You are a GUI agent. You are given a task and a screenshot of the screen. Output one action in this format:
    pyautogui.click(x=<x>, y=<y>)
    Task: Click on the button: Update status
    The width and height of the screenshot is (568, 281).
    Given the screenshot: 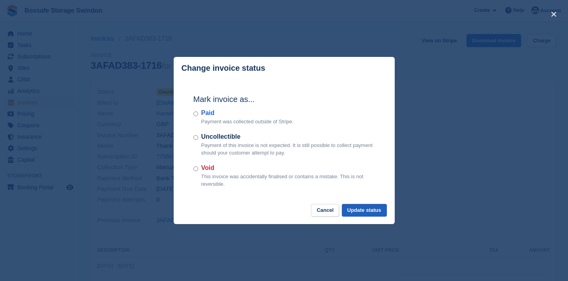 What is the action you would take?
    pyautogui.click(x=364, y=210)
    